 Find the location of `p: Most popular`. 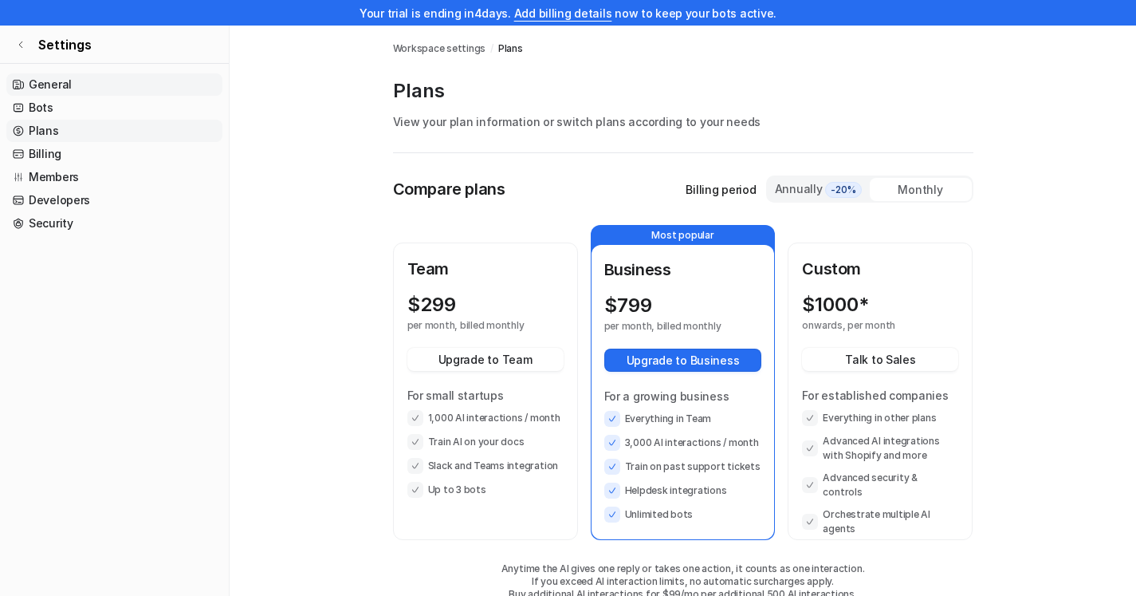

p: Most popular is located at coordinates (683, 235).